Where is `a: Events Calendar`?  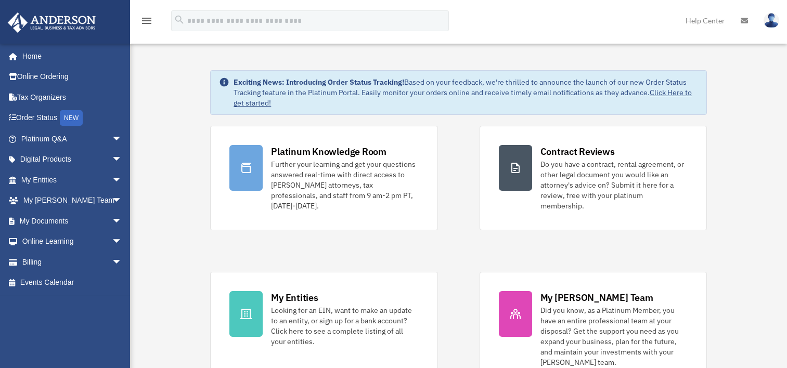
a: Events Calendar is located at coordinates (72, 283).